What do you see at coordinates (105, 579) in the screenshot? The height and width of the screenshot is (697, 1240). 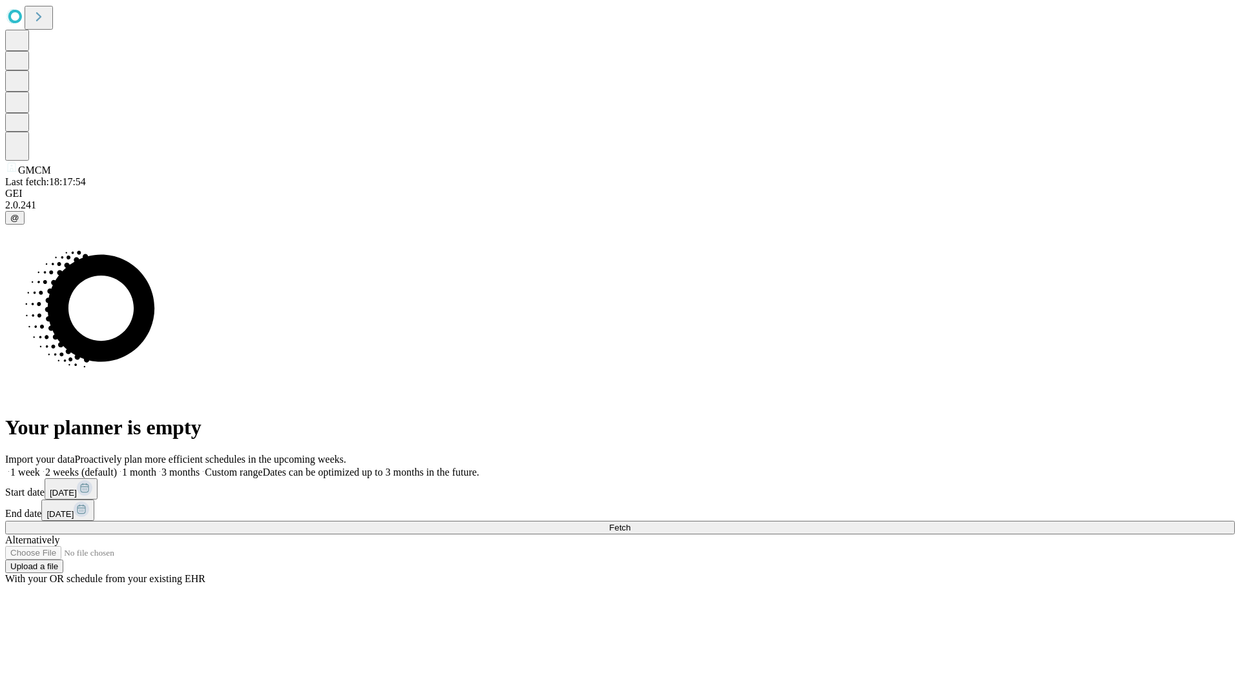 I see `span: With your OR schedule from your existing EHR` at bounding box center [105, 579].